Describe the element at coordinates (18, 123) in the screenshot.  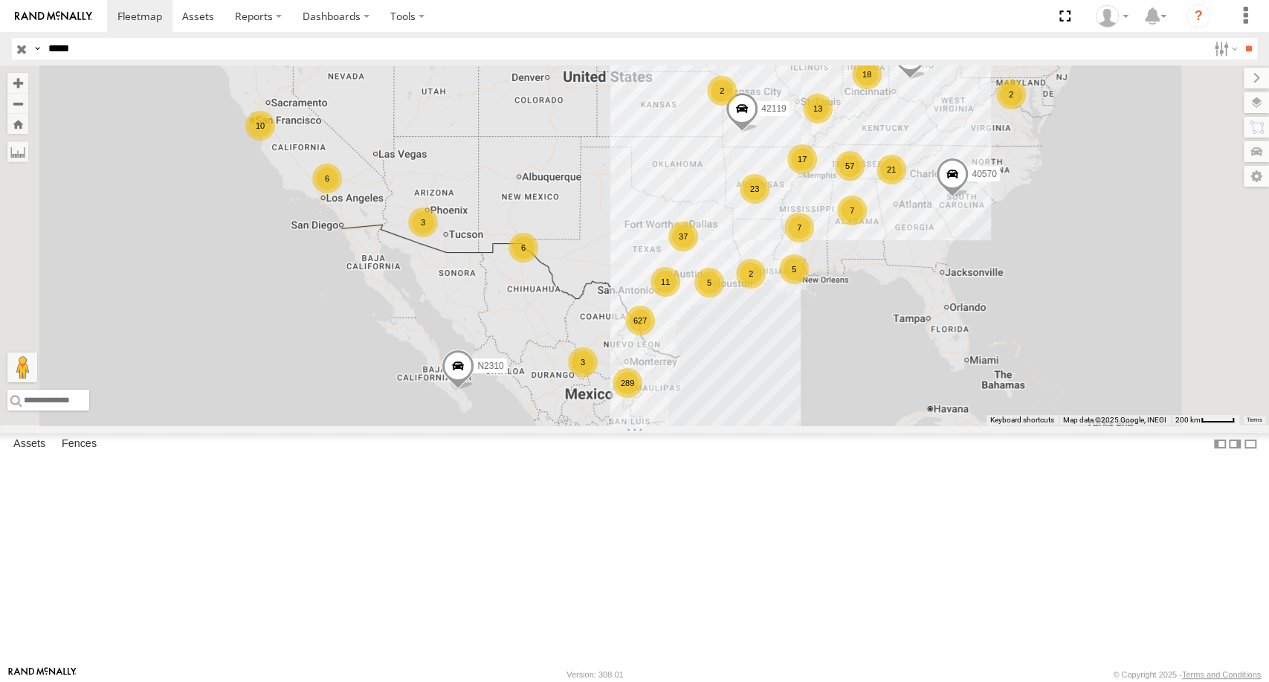
I see `button: Zoom Home` at that location.